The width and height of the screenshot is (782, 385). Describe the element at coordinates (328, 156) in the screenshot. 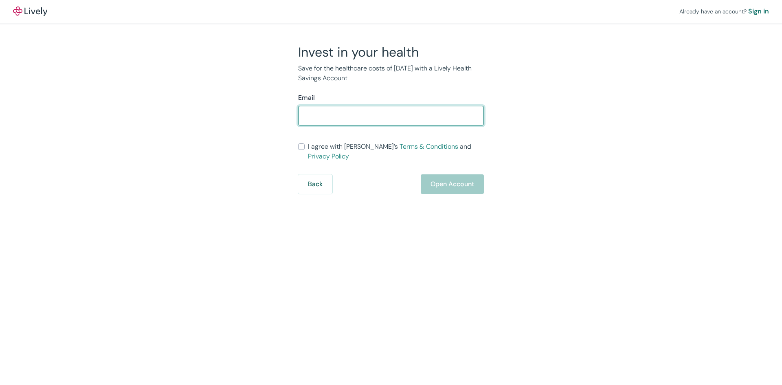

I see `a: Privacy Policy` at that location.